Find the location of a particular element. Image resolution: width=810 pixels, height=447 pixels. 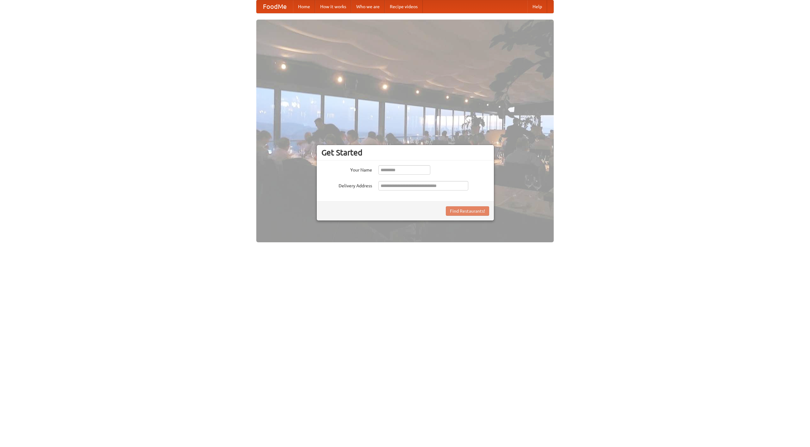

label: Delivery Address is located at coordinates (347, 185).